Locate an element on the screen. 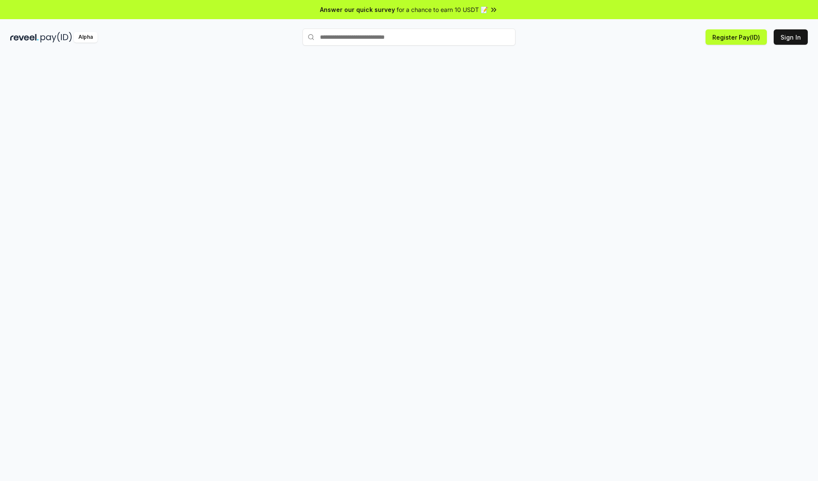  div: Alpha is located at coordinates (86, 37).